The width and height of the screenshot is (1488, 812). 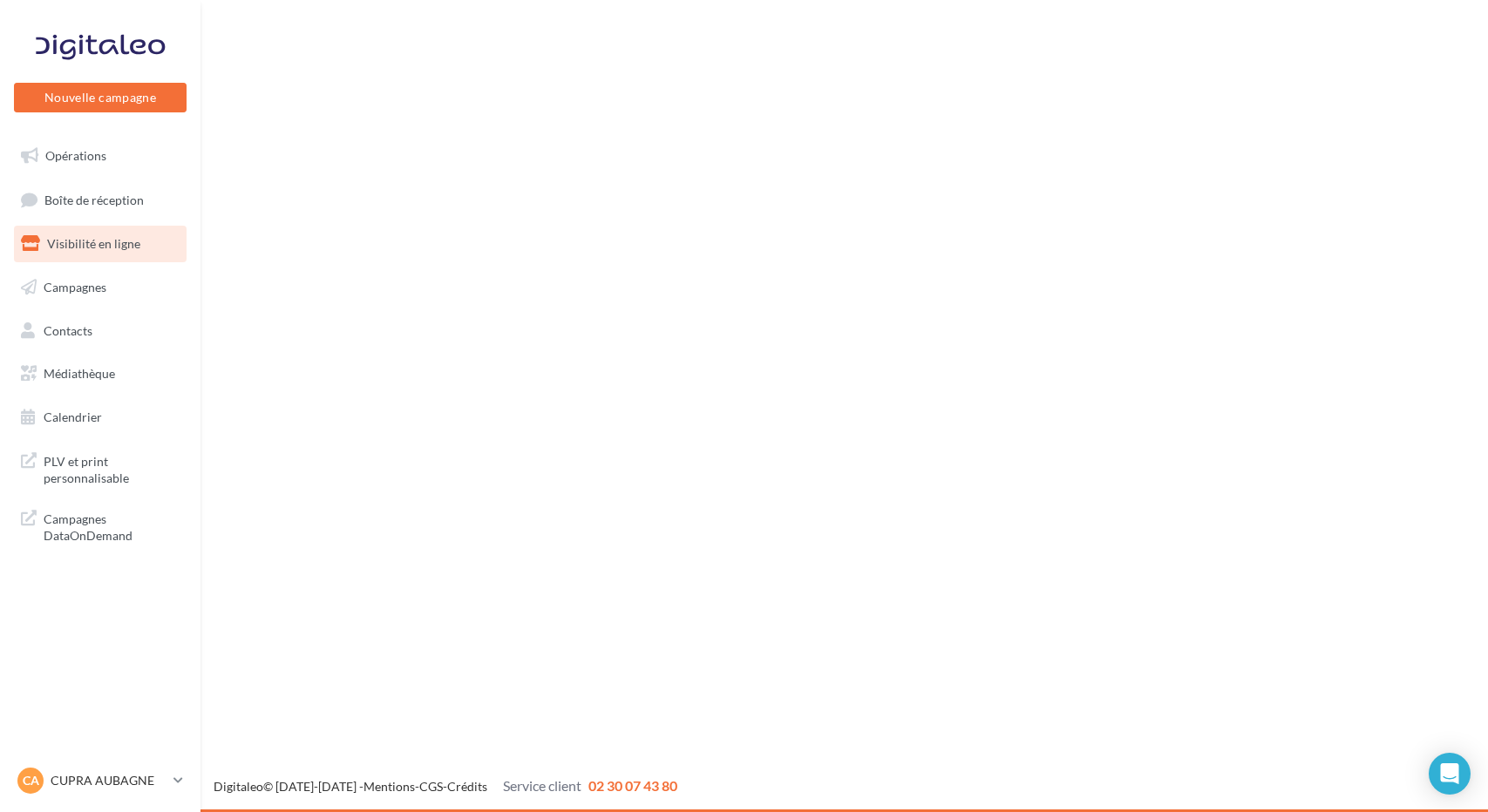 What do you see at coordinates (100, 526) in the screenshot?
I see `a: Campagnes DataOnDemand` at bounding box center [100, 526].